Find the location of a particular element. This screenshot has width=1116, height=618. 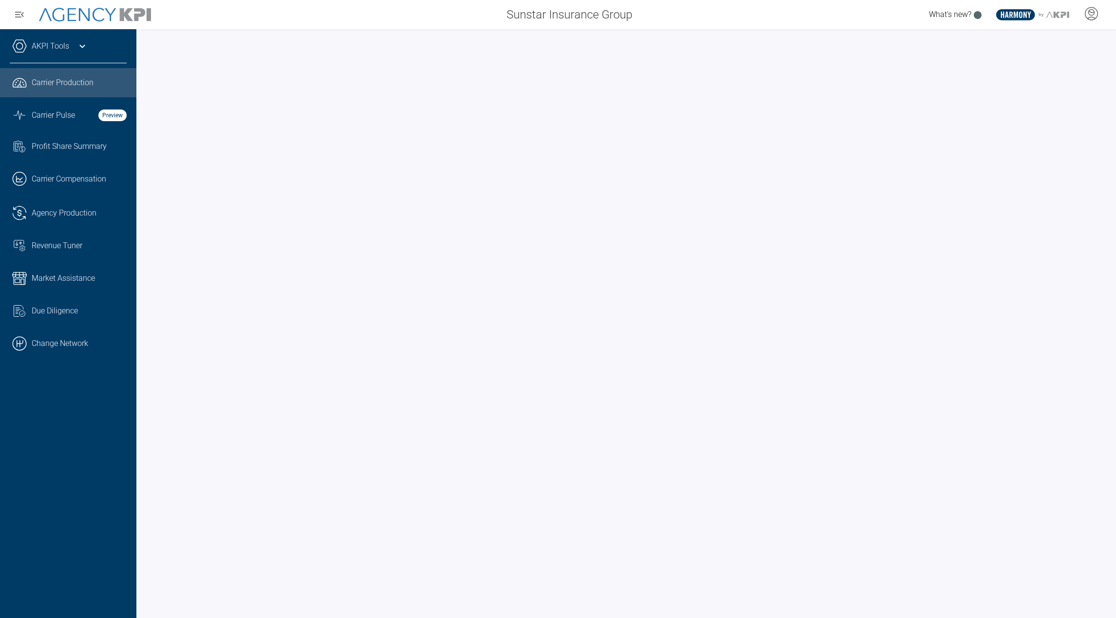

span: What's new? is located at coordinates (950, 14).